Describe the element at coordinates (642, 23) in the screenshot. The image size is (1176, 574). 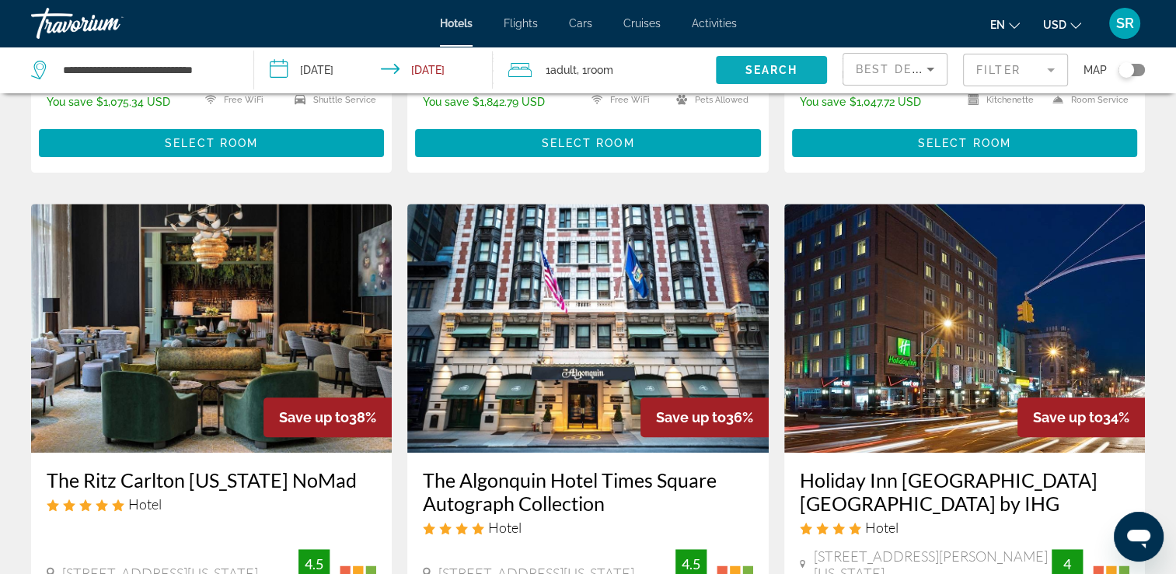
I see `a: Cruises` at that location.